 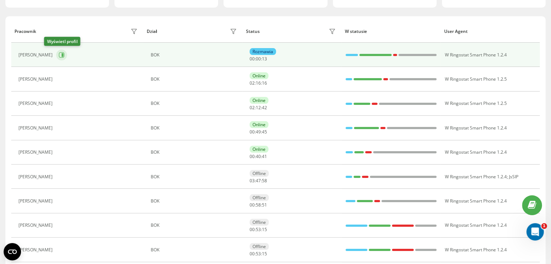 I want to click on span: 45, so click(x=264, y=132).